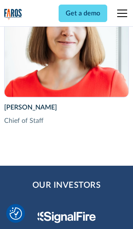 This screenshot has width=133, height=229. I want to click on div: Chief of Staff, so click(66, 120).